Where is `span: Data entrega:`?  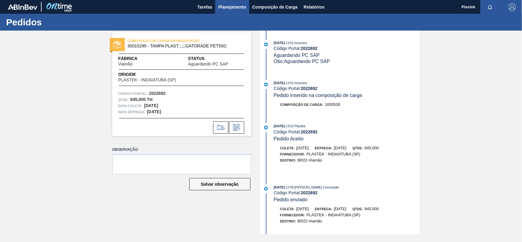 span: Data entrega: is located at coordinates (132, 112).